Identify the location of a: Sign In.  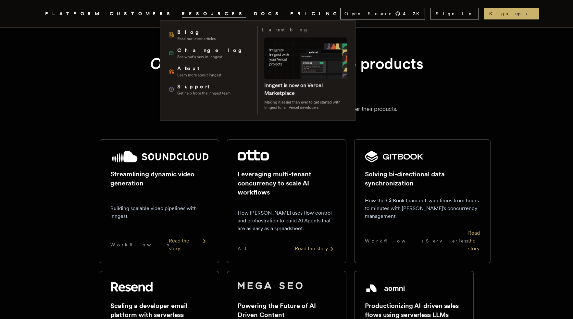
(455, 14).